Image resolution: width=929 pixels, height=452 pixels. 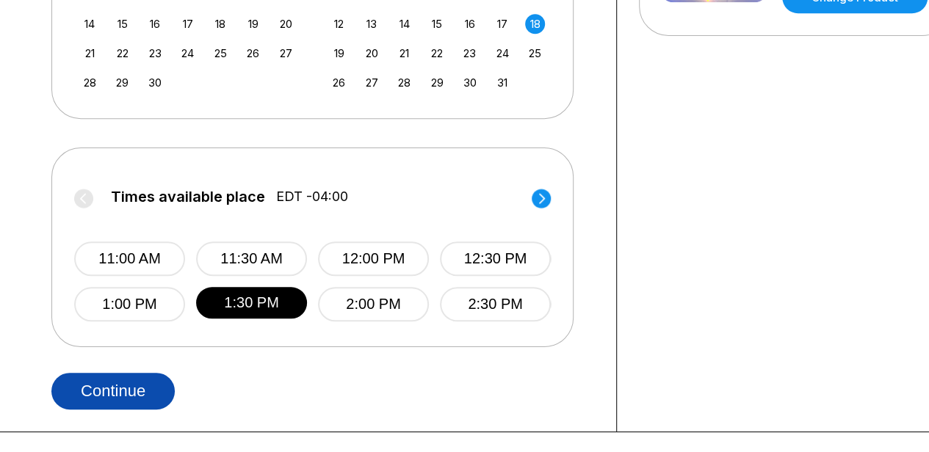 I want to click on div: Choose Wednesday, October 22nd, 2025, so click(x=437, y=53).